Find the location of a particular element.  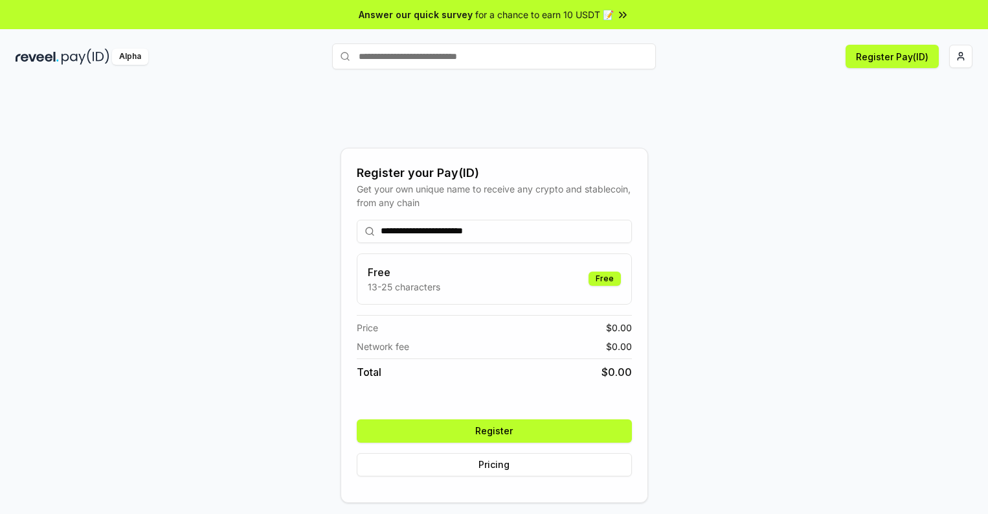

div: Register your Pay(ID) is located at coordinates (494, 173).